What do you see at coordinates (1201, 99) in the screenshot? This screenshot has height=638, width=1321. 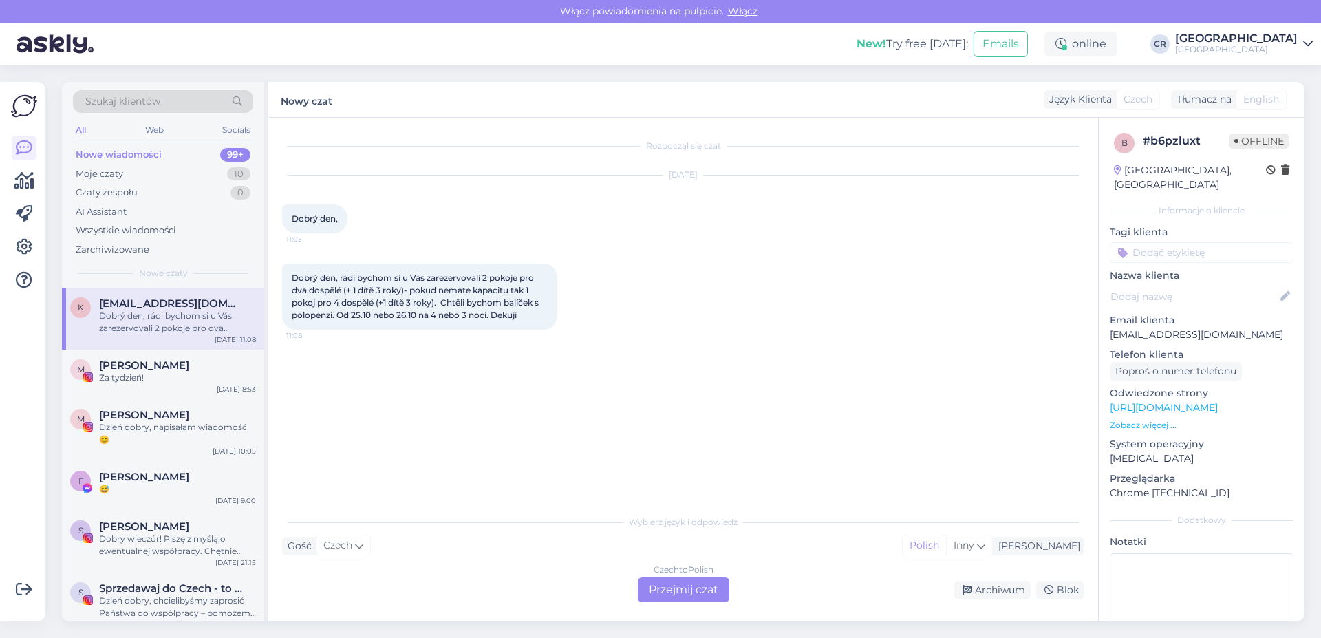 I see `div: Tłumacz na` at bounding box center [1201, 99].